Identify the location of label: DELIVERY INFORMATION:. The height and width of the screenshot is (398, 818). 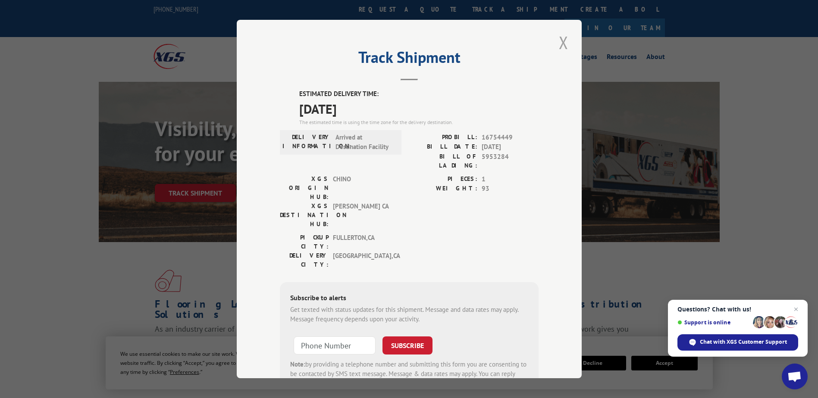
(306, 142).